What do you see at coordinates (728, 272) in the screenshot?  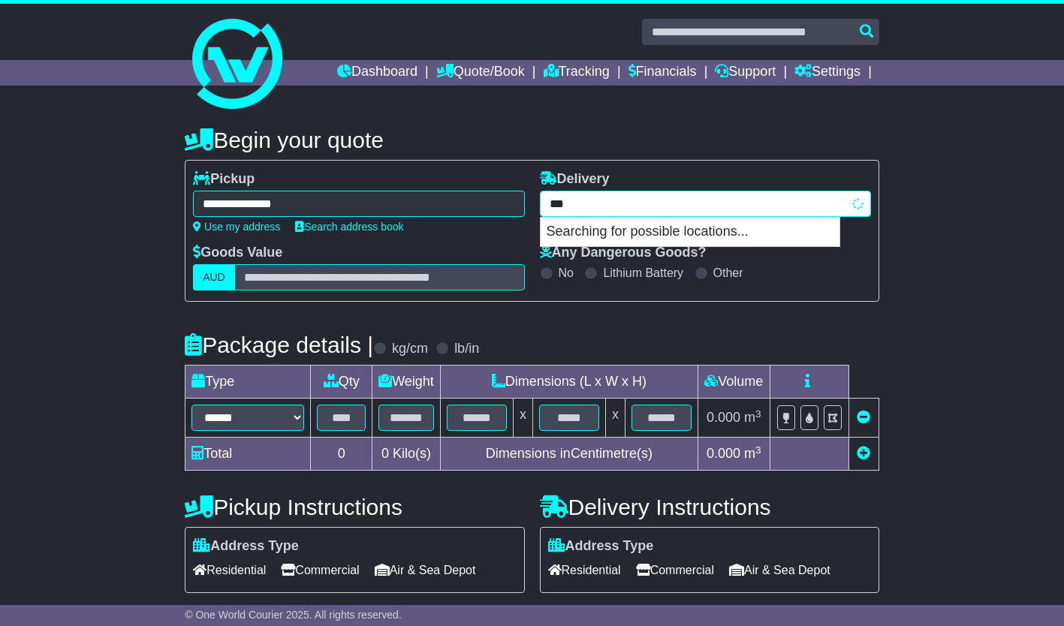 I see `label: Other` at bounding box center [728, 272].